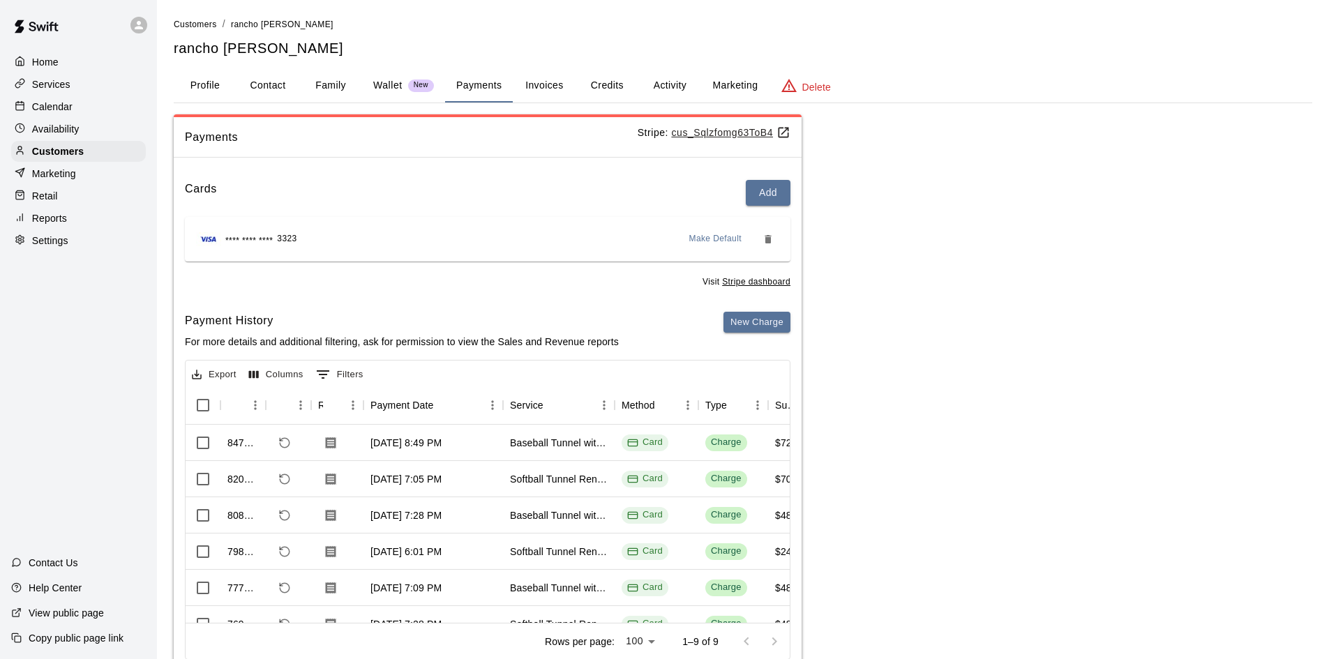 The image size is (1329, 659). I want to click on div: Receipt, so click(337, 405).